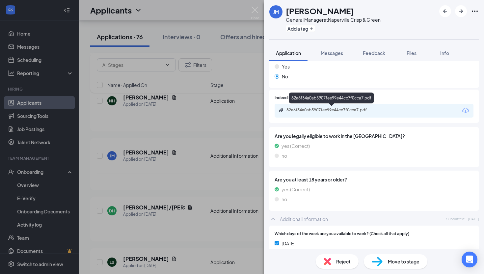 This screenshot has width=484, height=274. Describe the element at coordinates (344, 262) in the screenshot. I see `span: Reject` at that location.